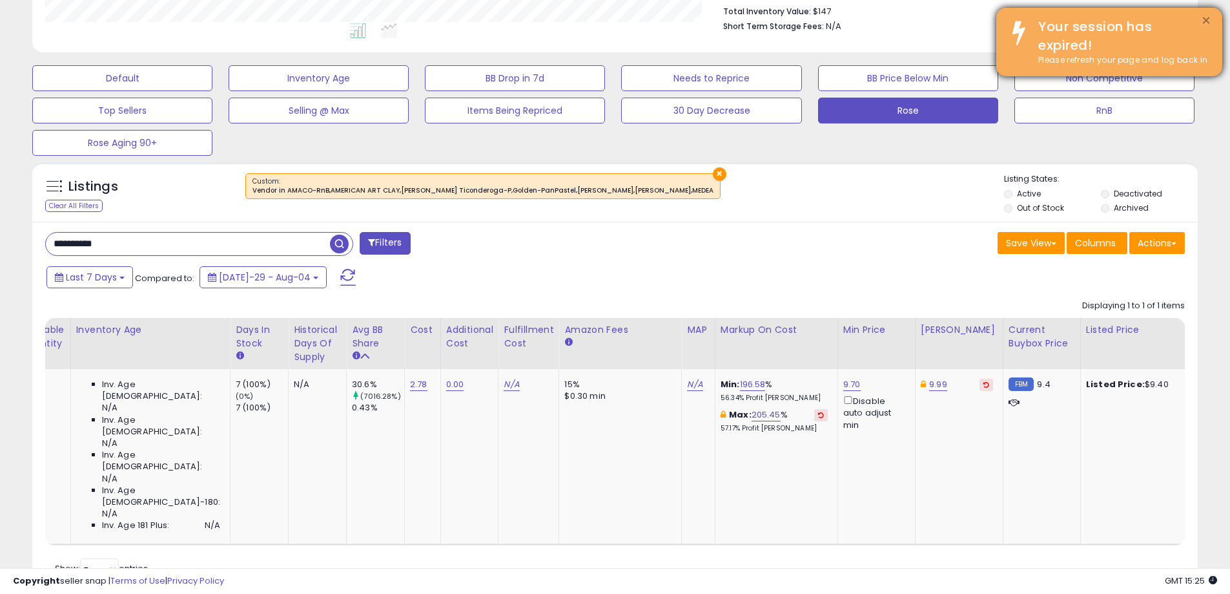  Describe the element at coordinates (515, 110) in the screenshot. I see `button: Items Being Repriced` at that location.